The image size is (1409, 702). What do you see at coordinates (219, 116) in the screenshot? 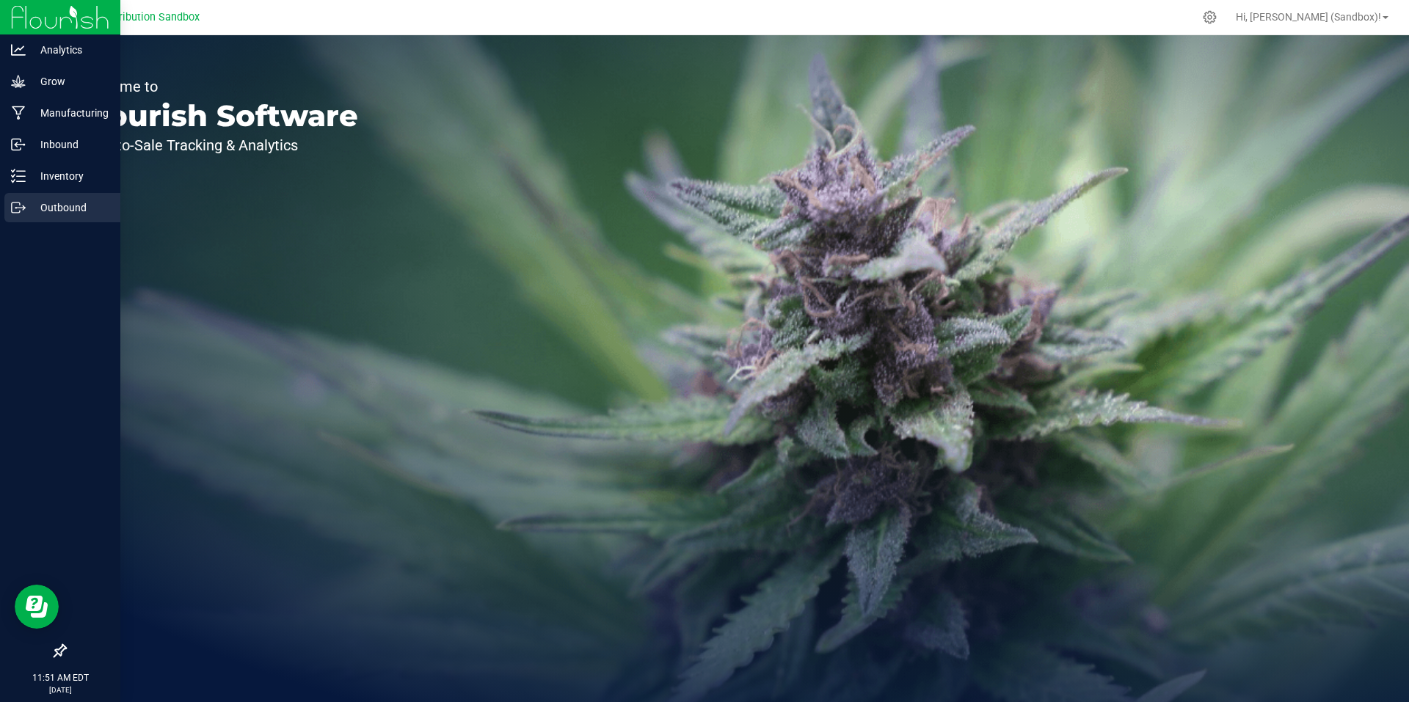
I see `p: Flourish Software` at bounding box center [219, 116].